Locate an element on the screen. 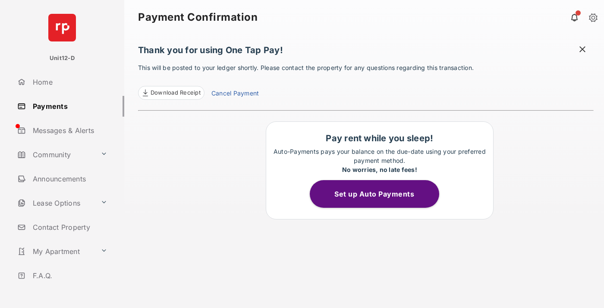 The height and width of the screenshot is (308, 604). a: Download Receipt is located at coordinates (171, 93).